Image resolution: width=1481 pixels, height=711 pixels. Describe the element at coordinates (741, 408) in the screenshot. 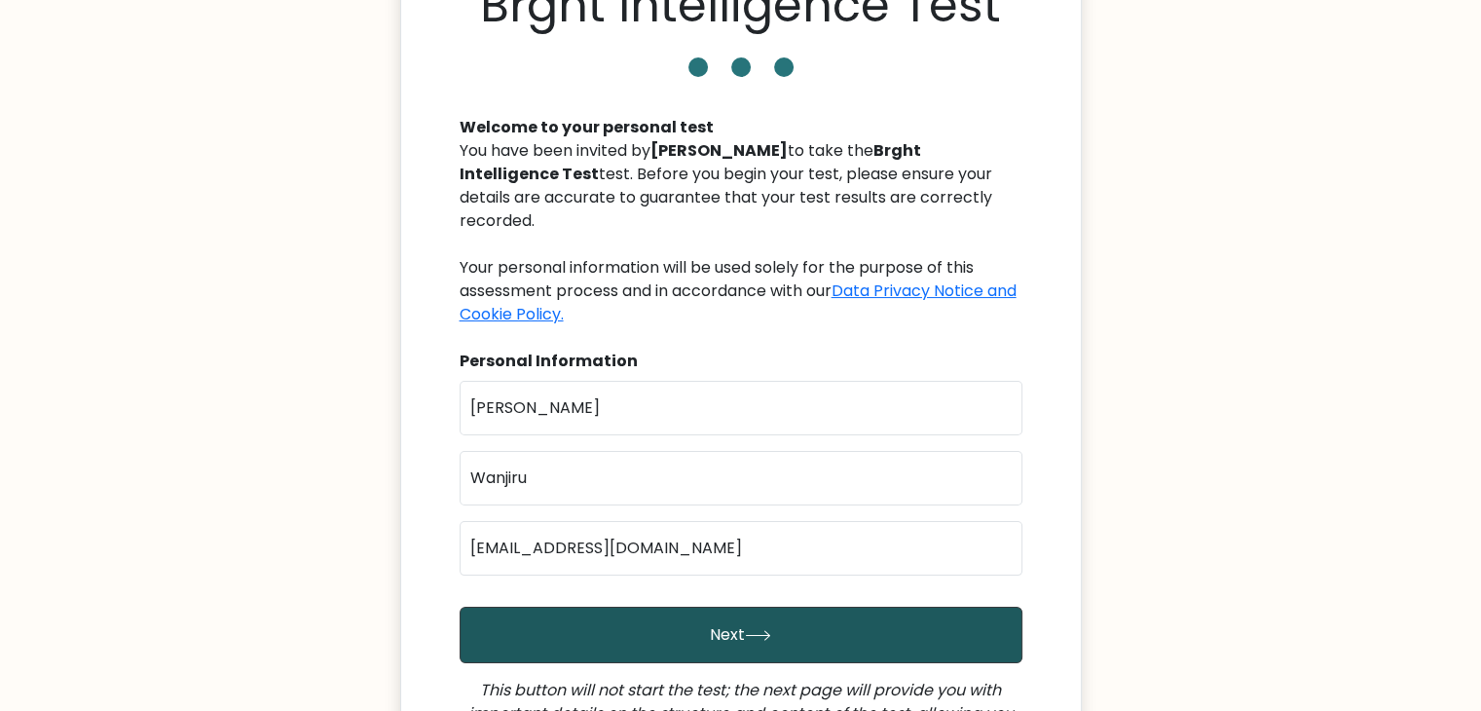

I see `input: First name` at that location.